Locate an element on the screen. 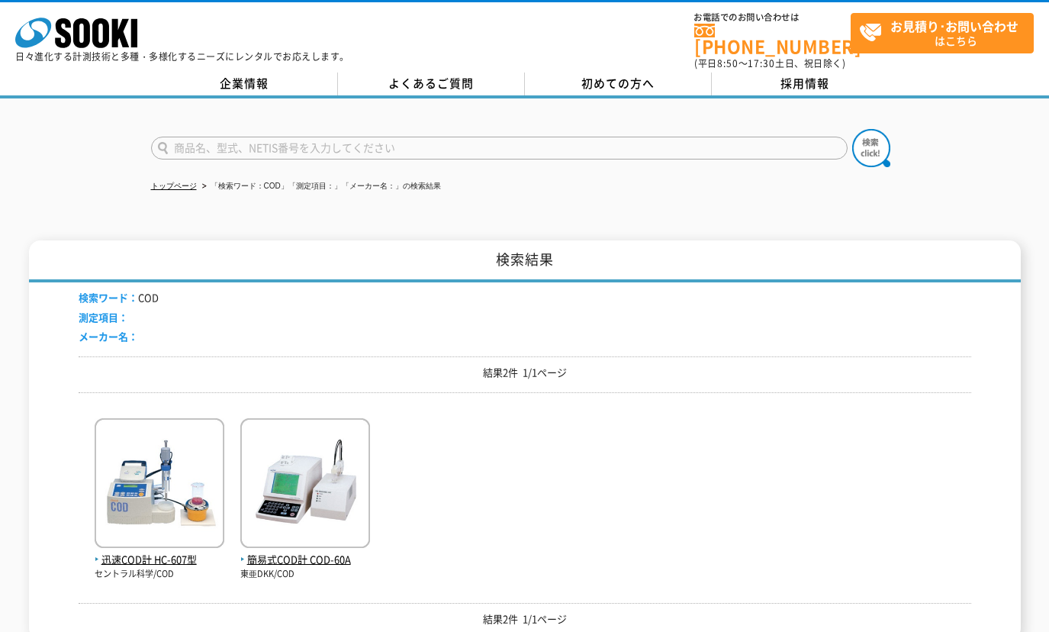  p: 東亜DKK/COD is located at coordinates (305, 574).